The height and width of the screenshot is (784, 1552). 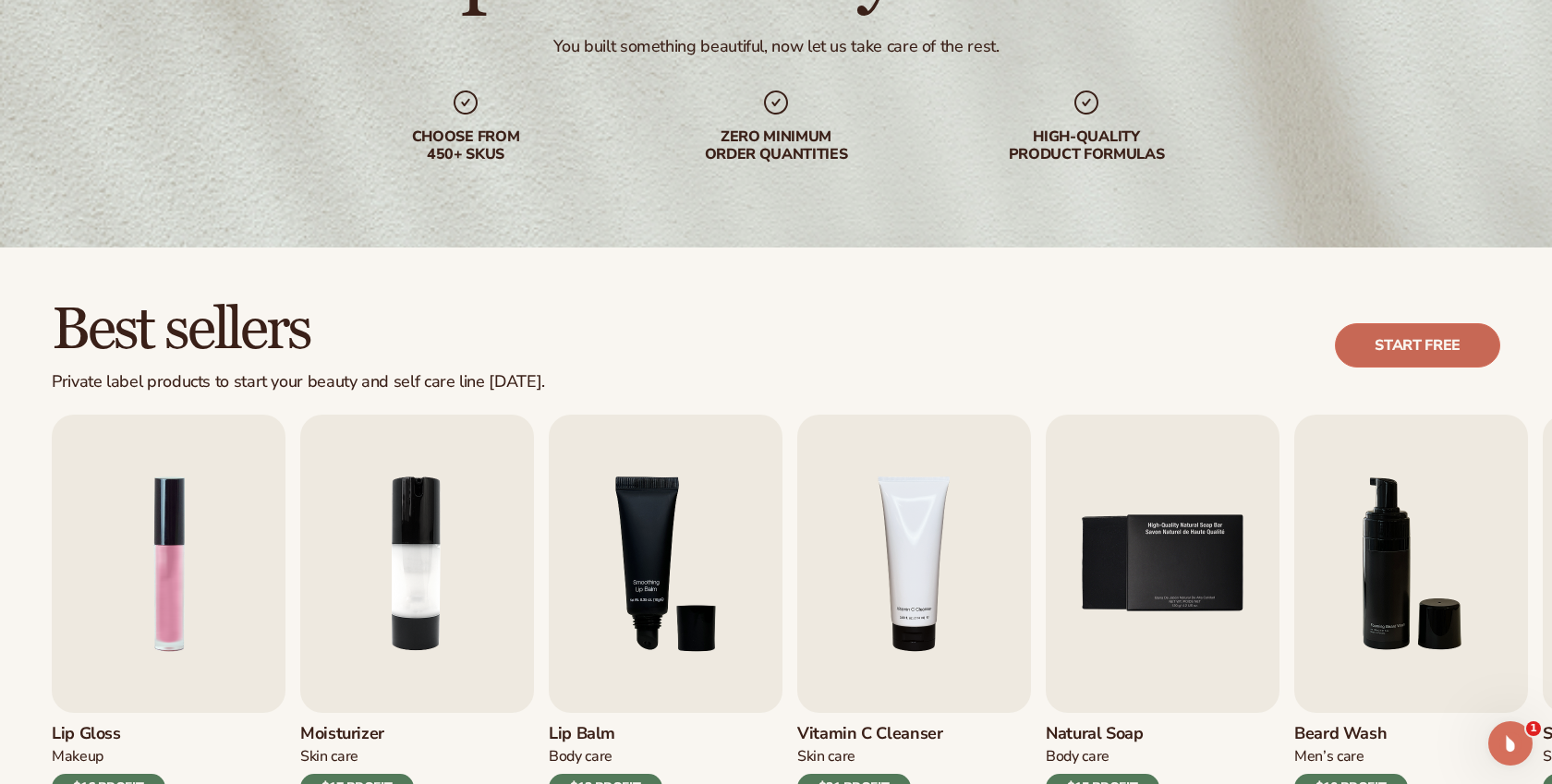 I want to click on h3: Moisturizer, so click(x=357, y=735).